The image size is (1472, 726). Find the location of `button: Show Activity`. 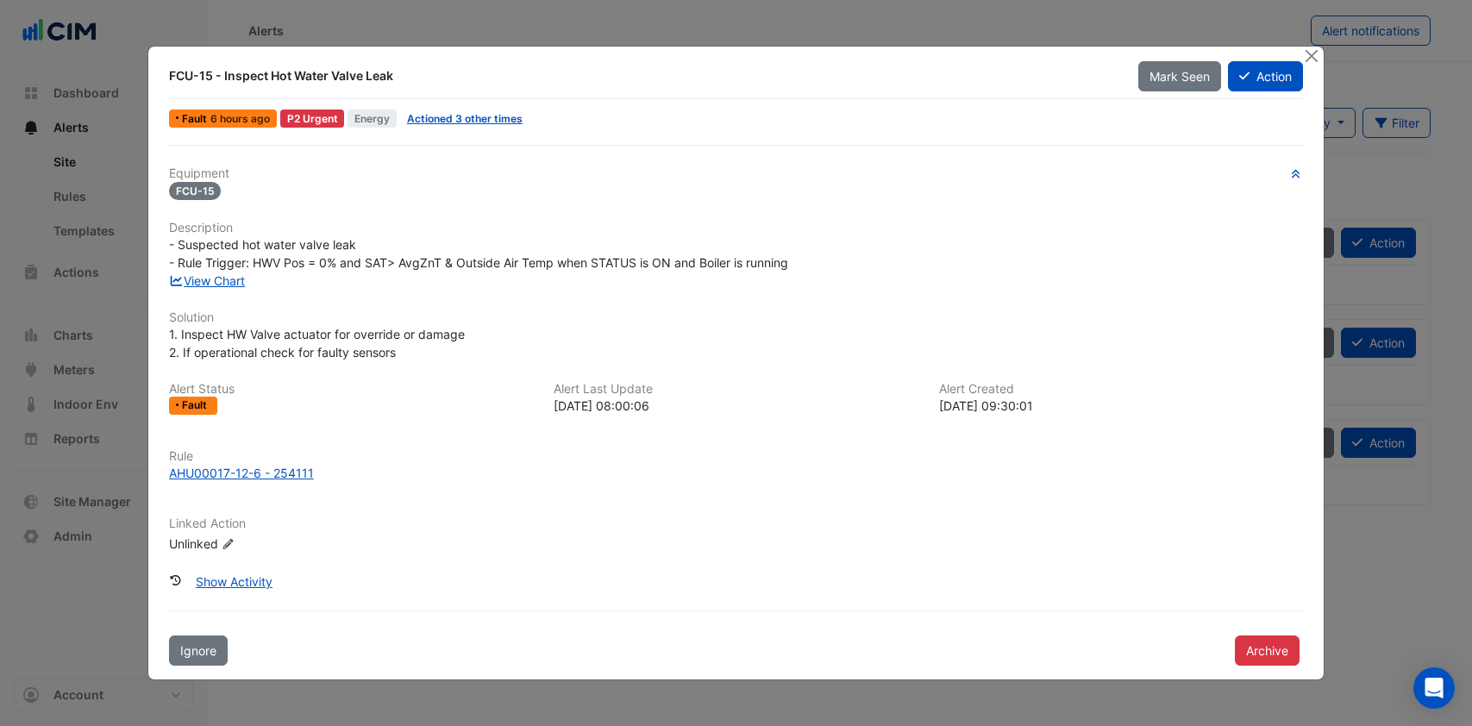

button: Show Activity is located at coordinates (234, 581).